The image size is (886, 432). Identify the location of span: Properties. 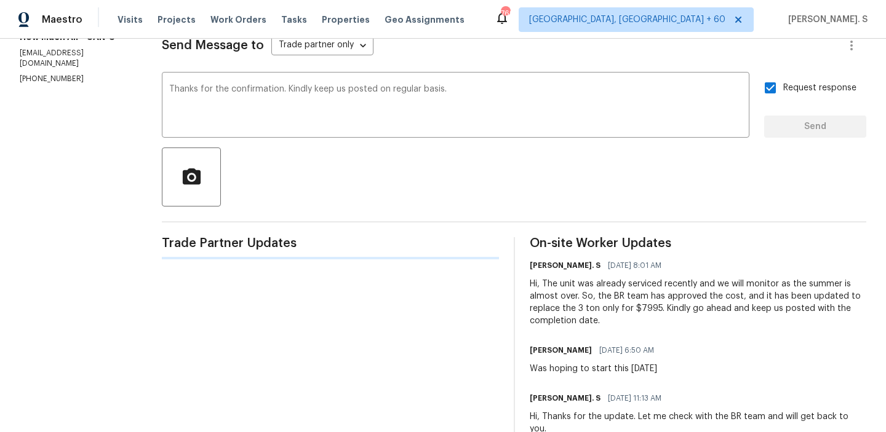
(346, 20).